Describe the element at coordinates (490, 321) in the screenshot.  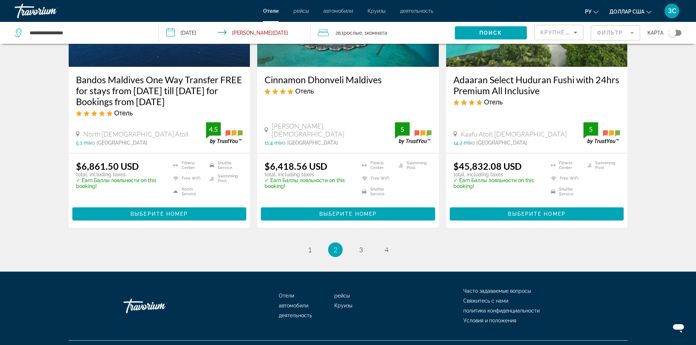
I see `font: Условия и положения` at that location.